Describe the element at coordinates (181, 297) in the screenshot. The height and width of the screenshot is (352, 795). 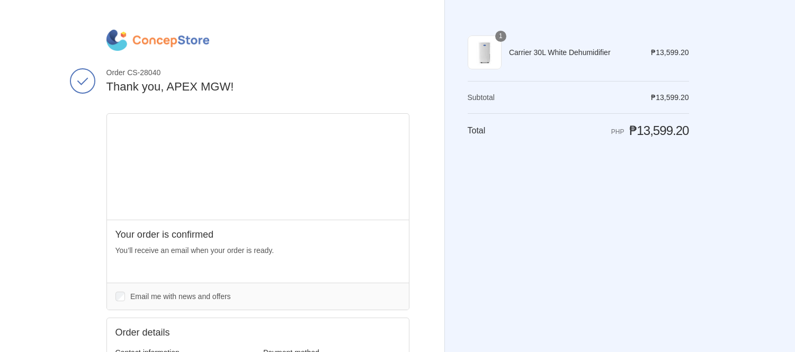
I see `span: Email me with news and offers` at that location.